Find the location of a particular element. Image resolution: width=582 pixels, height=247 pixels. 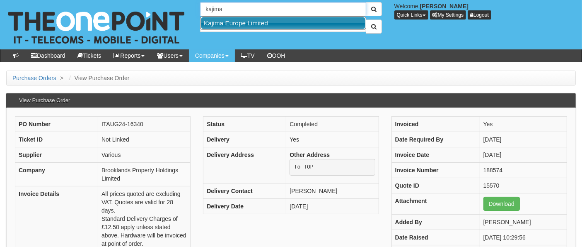

th: Status is located at coordinates (245, 124).